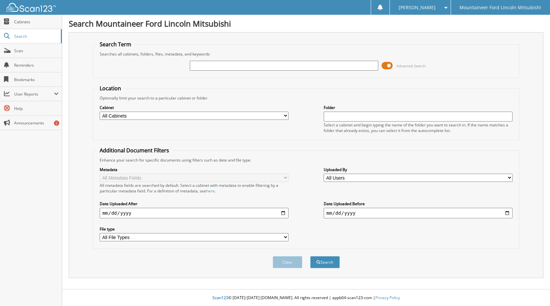  Describe the element at coordinates (306, 98) in the screenshot. I see `div: Optionally limit your search to a particular cabinet or folder` at that location.